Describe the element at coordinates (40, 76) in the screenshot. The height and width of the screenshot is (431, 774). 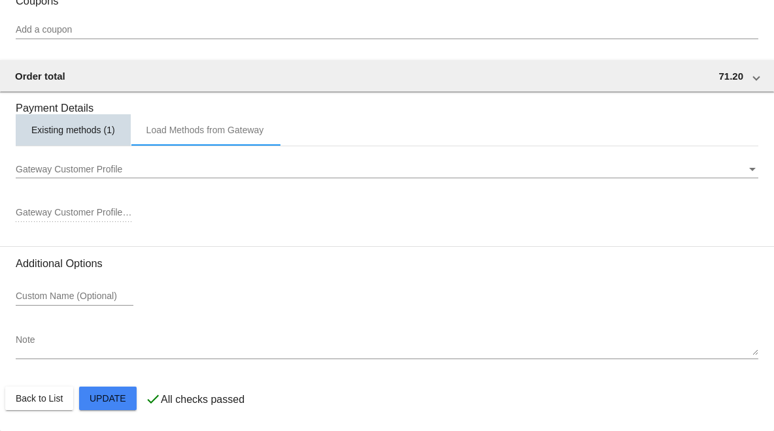
I see `span: Order total` at that location.